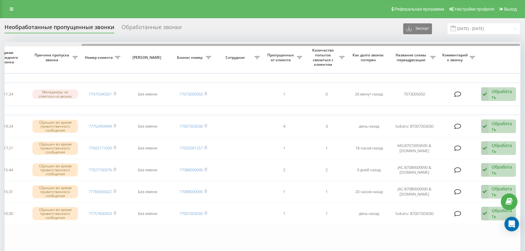 Image resolution: width=525 pixels, height=251 pixels. Describe the element at coordinates (55, 94) in the screenshot. I see `div: Менеджеры не ответили на звонок` at that location.